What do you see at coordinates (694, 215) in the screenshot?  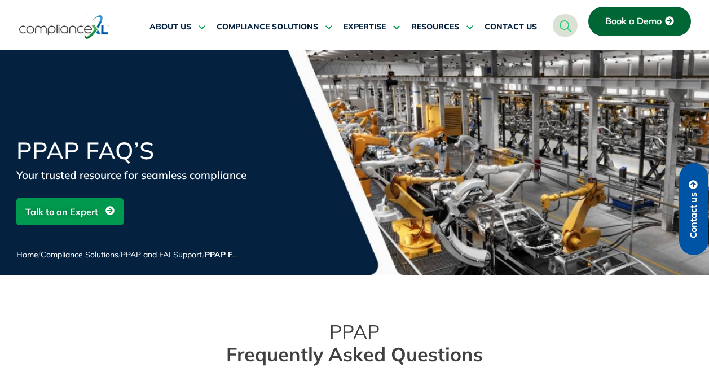 I see `span: Contact us` at bounding box center [694, 215].